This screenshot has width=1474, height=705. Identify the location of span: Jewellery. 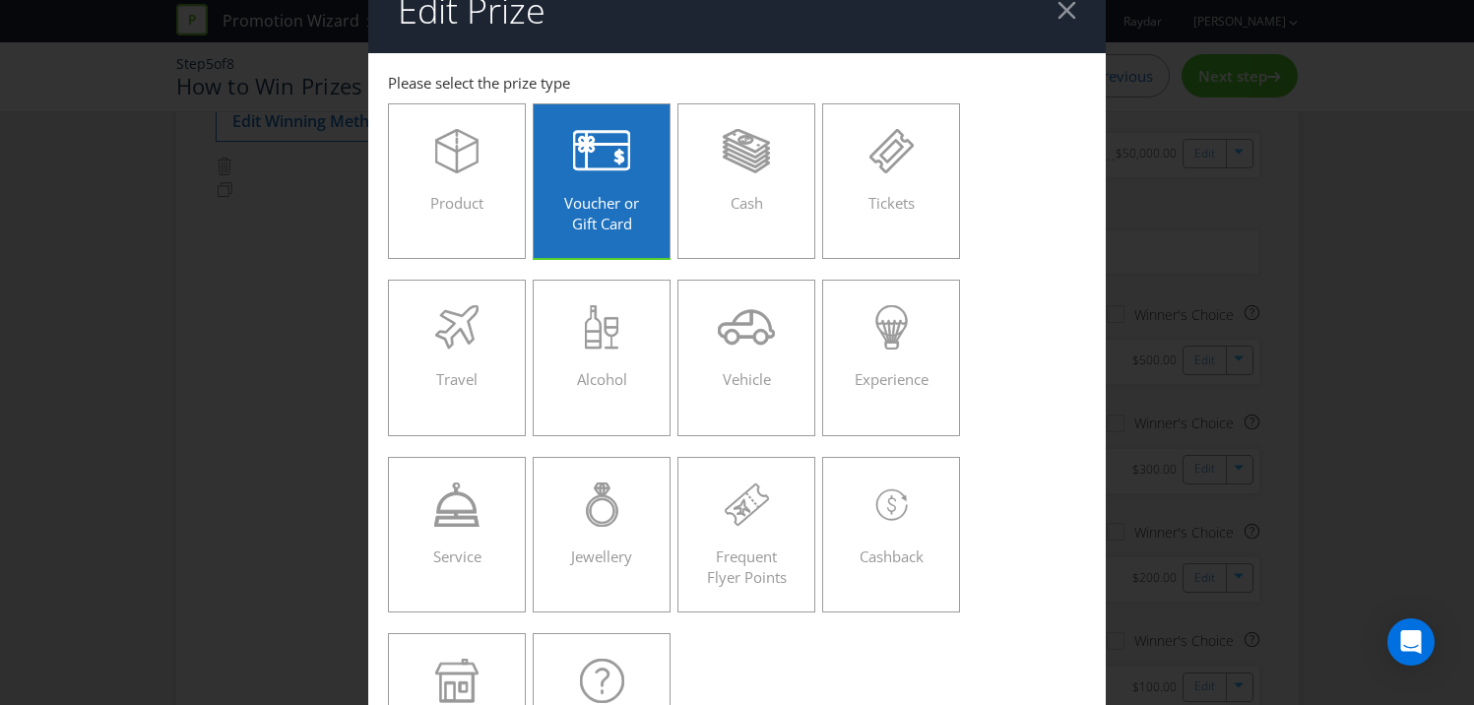
(602, 556).